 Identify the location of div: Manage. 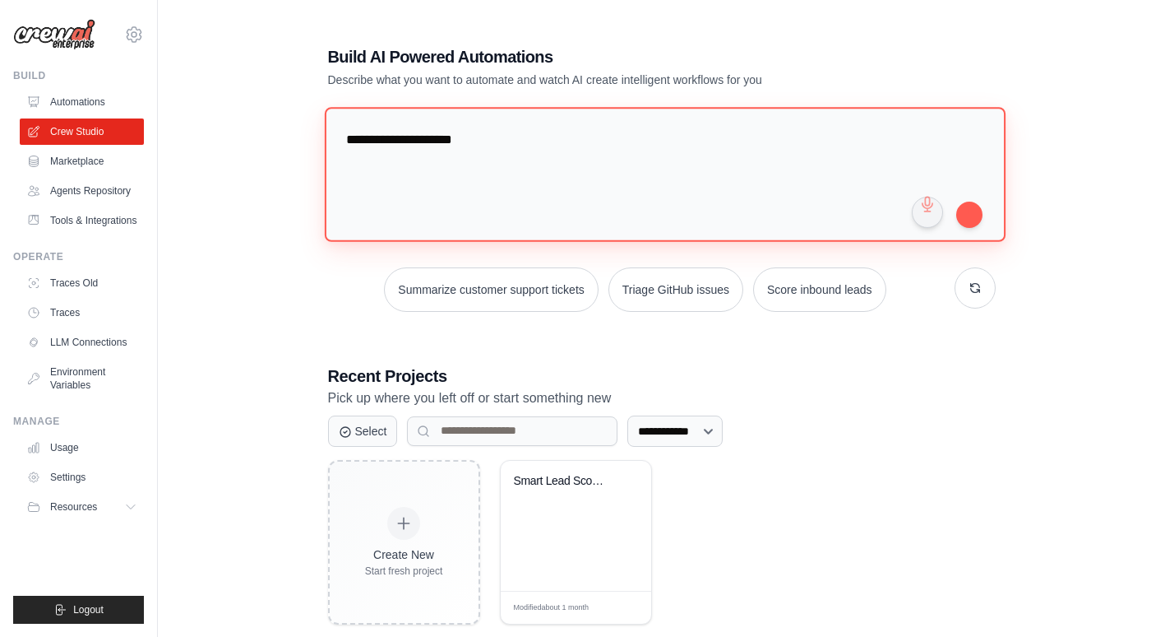
(78, 421).